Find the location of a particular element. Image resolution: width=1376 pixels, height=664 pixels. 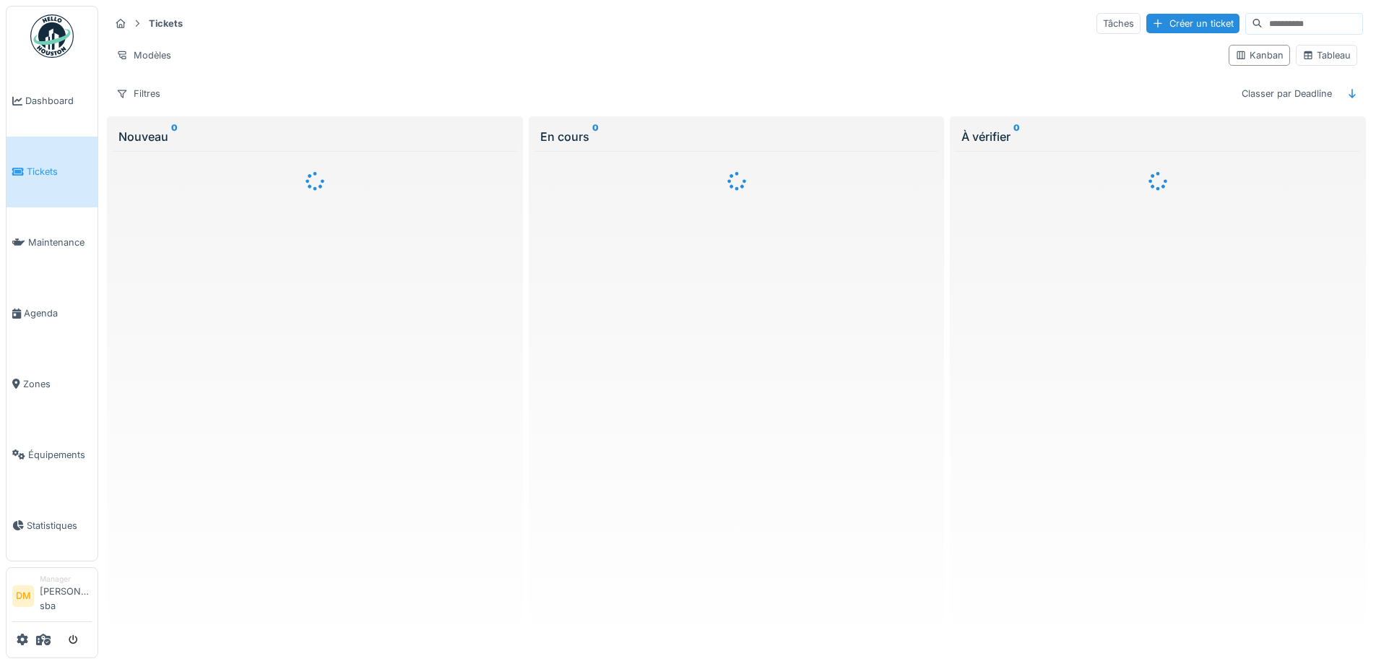

a: Statistiques is located at coordinates (52, 525).